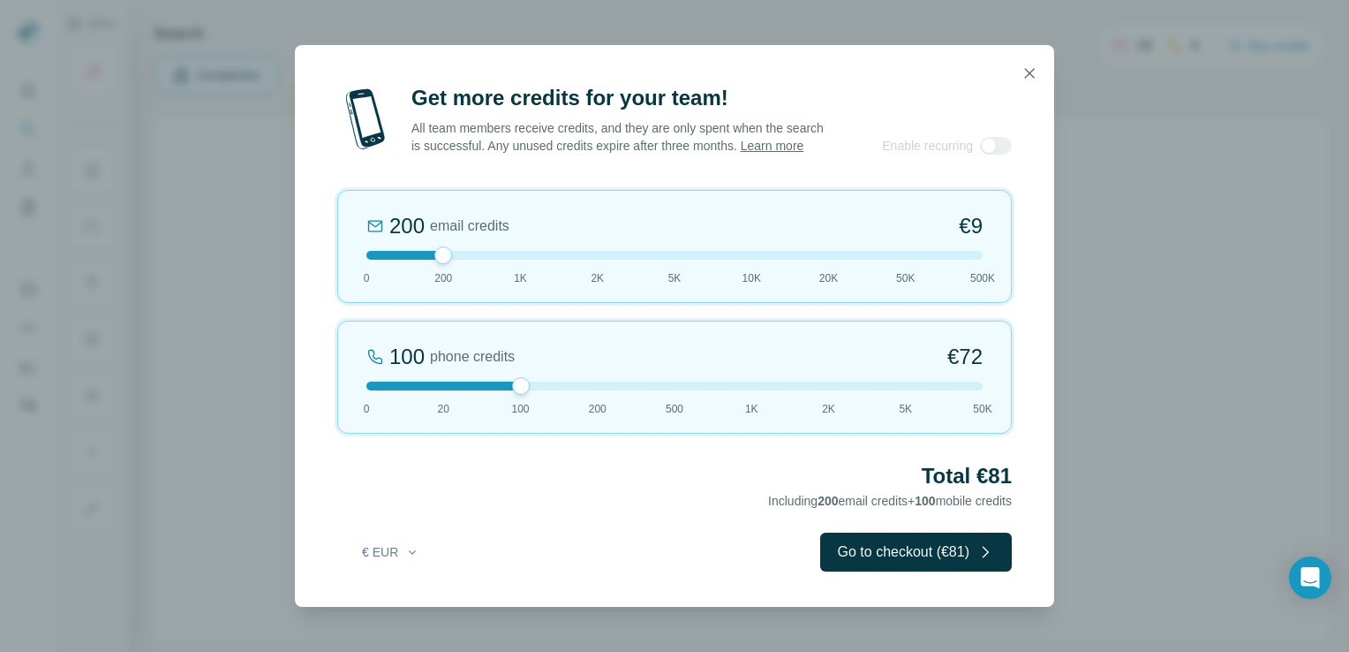 This screenshot has height=652, width=1349. Describe the element at coordinates (890, 501) in the screenshot. I see `span: Including email credits + mobile credits` at that location.